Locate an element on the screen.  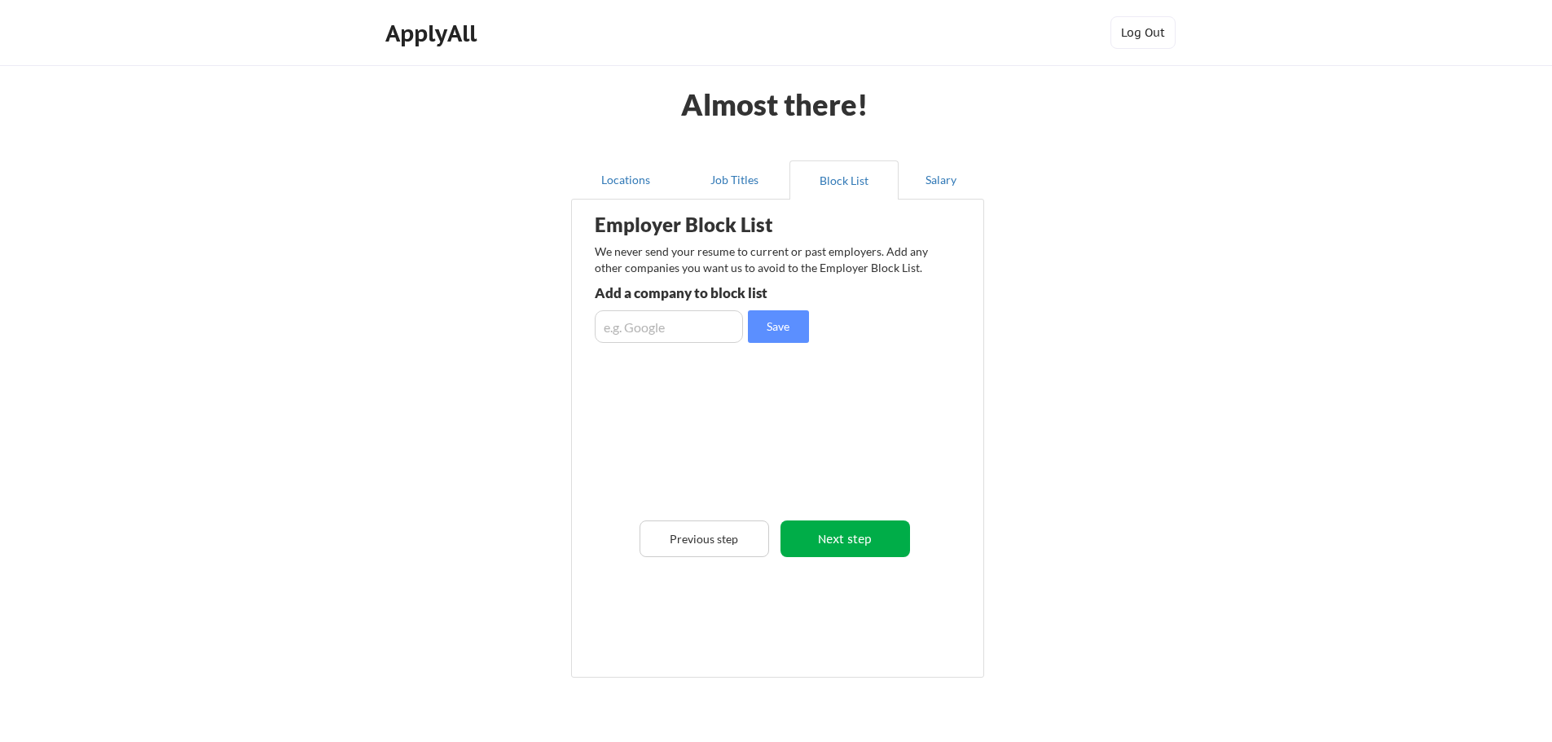
button: Block List is located at coordinates (844, 180).